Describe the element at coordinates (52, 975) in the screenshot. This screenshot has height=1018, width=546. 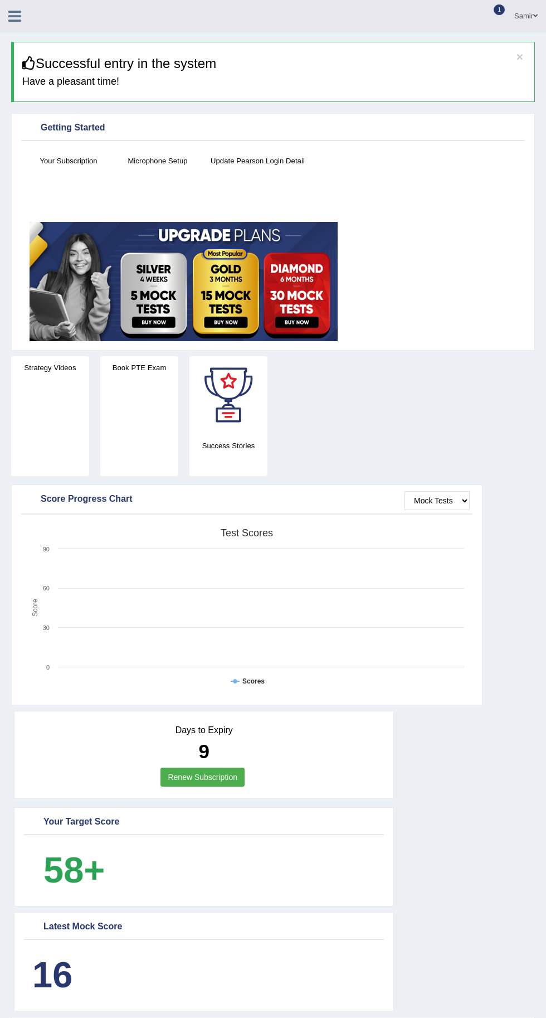
I see `b: 16` at that location.